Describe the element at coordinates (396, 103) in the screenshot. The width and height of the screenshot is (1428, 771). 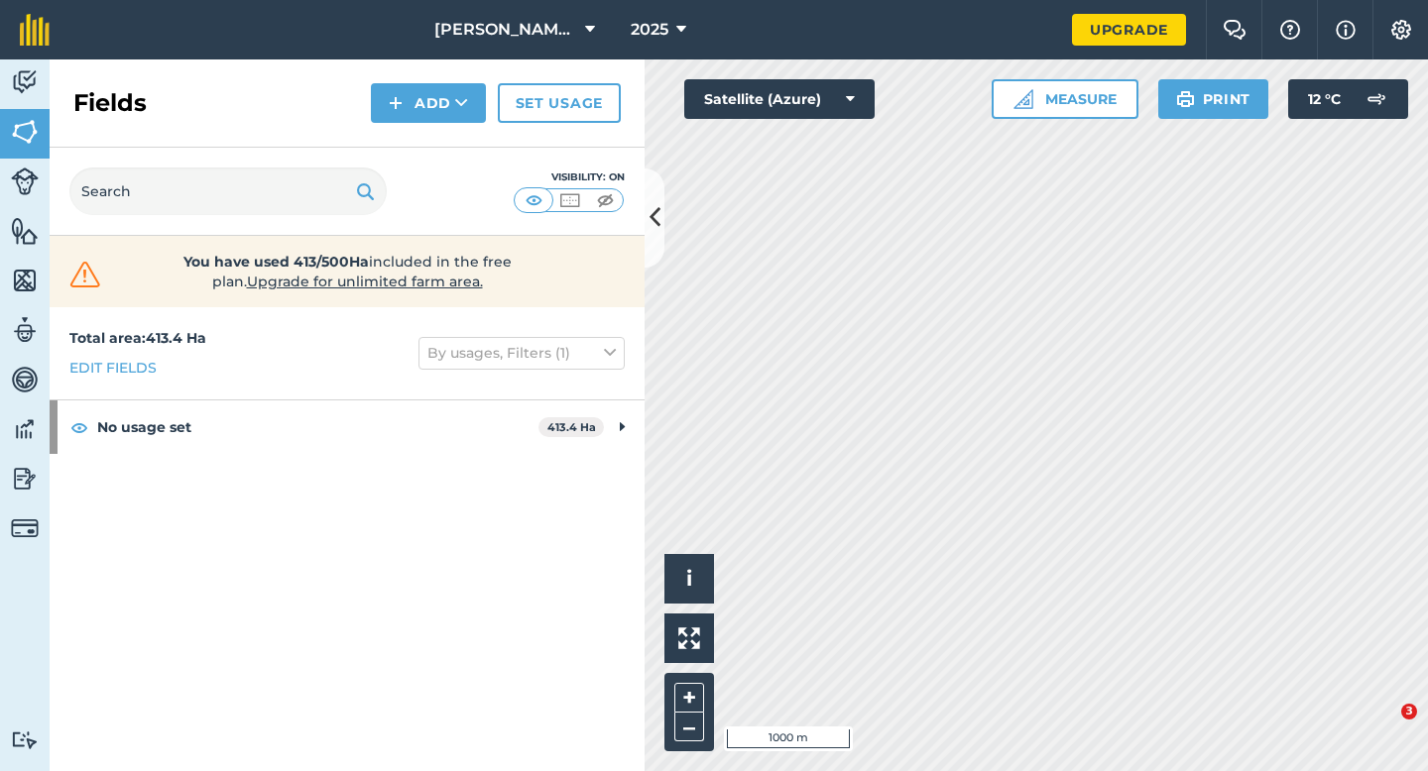
I see `img: svg+xml;base64,PHN2ZyB4bWxucz0iaHR0cDovL3d3dy53My5vcmcvMjAwMC9zdmciIHdpZHRoPSIxNCIgaGVpZ2h0PSIyNC...` at that location.